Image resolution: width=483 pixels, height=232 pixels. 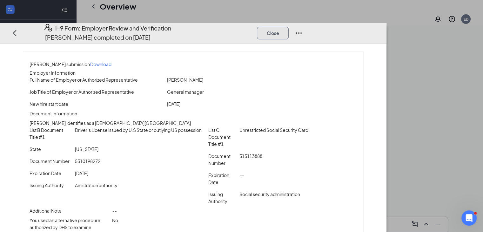 I want to click on p: Full Name of Employer or Authorized Representative, so click(x=97, y=80).